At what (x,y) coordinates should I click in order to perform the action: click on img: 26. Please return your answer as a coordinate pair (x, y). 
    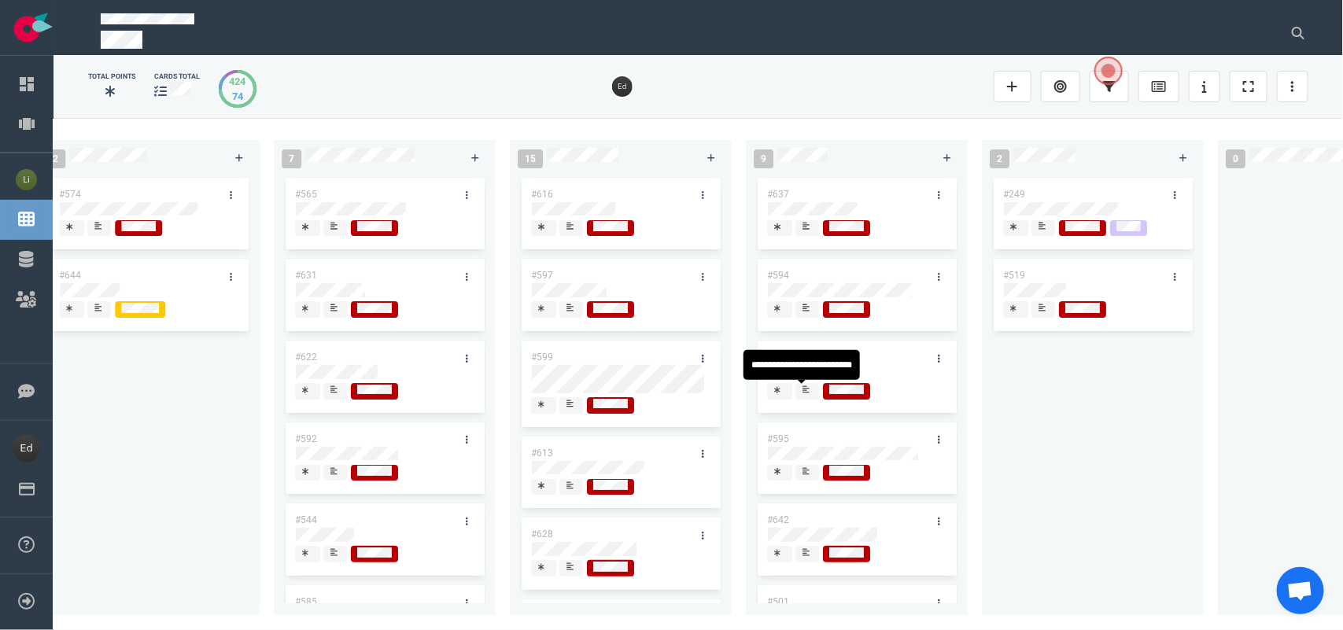
    Looking at the image, I should click on (622, 87).